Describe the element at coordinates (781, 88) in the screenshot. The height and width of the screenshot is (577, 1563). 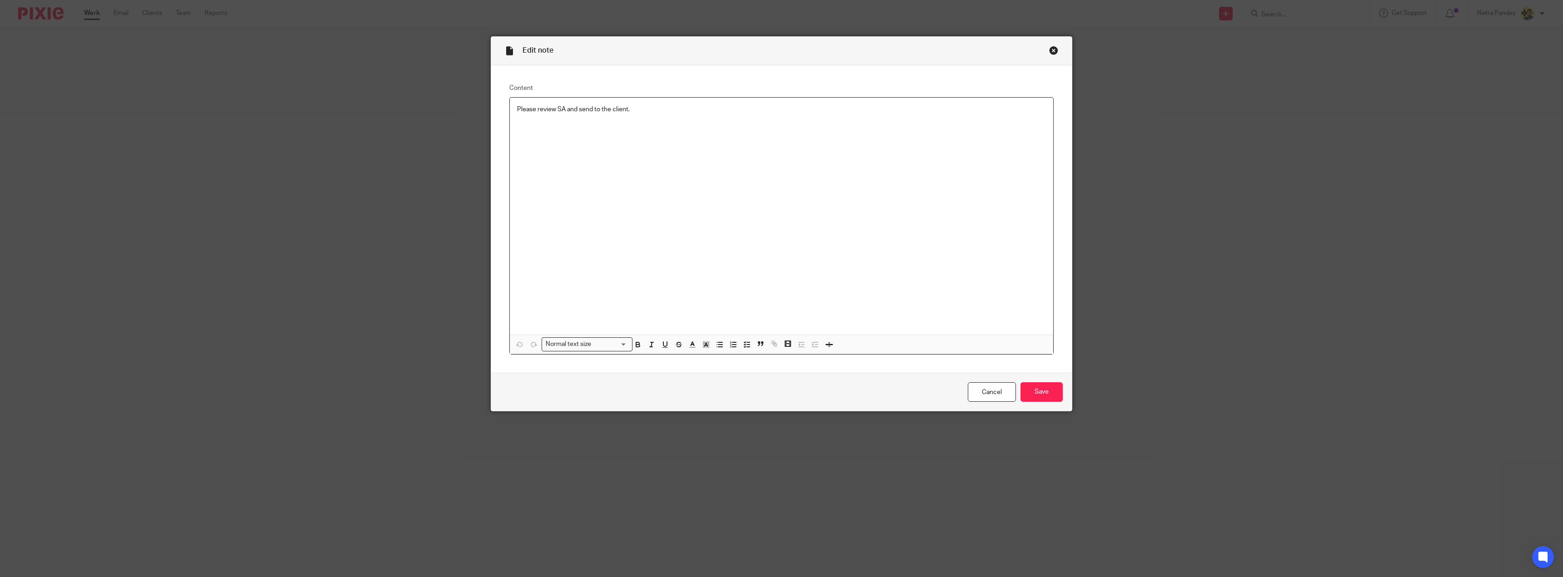
I see `label: Content` at that location.